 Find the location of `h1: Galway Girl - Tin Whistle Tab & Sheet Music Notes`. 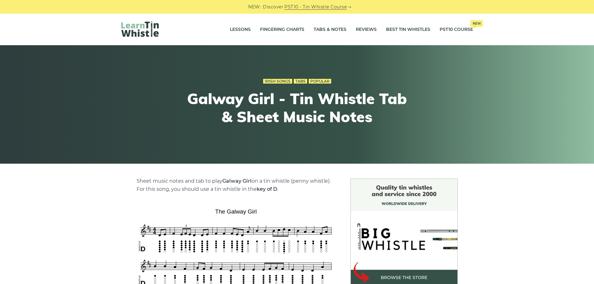

h1: Galway Girl - Tin Whistle Tab & Sheet Music Notes is located at coordinates (297, 108).